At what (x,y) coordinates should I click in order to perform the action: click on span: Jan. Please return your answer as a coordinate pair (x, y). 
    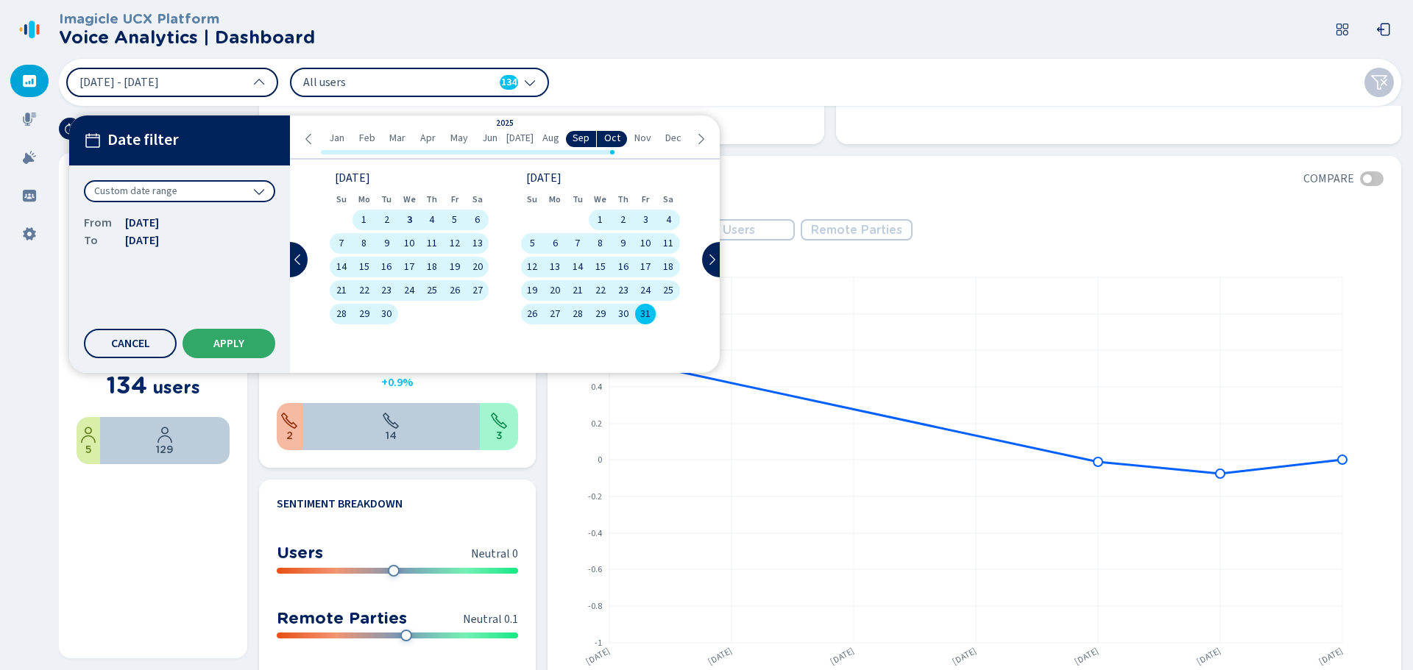
    Looking at the image, I should click on (336, 138).